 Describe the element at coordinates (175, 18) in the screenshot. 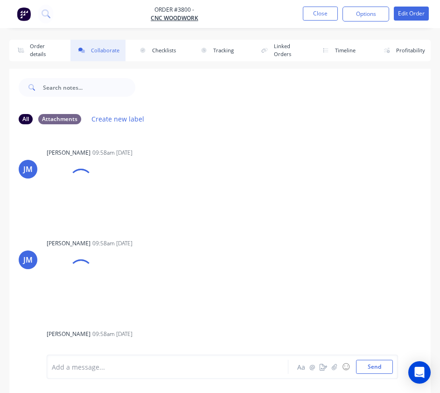

I see `a: CNC WOODWORK` at that location.